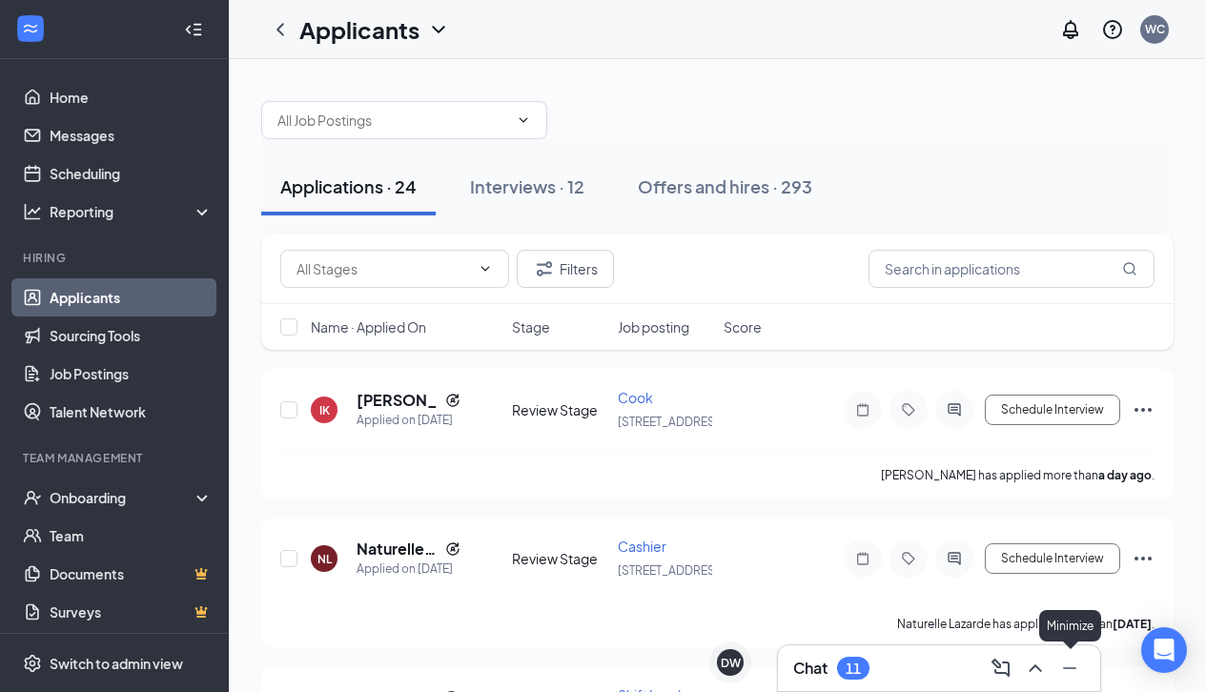 The image size is (1206, 692). Describe the element at coordinates (131, 97) in the screenshot. I see `a: Home` at that location.